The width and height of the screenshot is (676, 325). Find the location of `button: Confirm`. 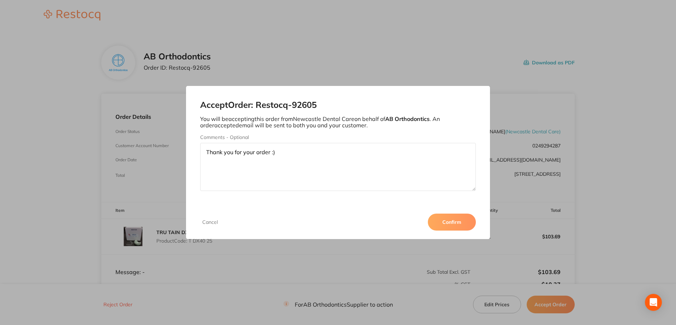

button: Confirm is located at coordinates (452, 222).